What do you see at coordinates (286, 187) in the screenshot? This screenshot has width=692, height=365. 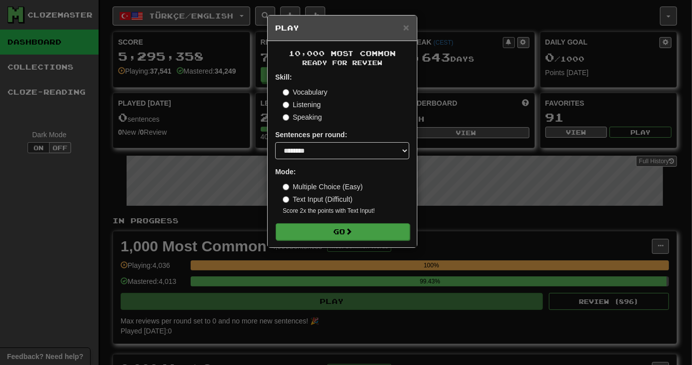 I see `input: Multiple Choice (Easy)` at bounding box center [286, 187].